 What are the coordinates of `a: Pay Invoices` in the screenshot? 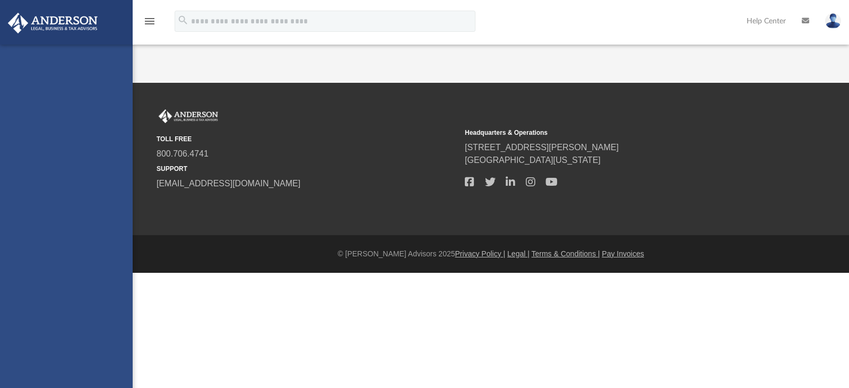 It's located at (623, 254).